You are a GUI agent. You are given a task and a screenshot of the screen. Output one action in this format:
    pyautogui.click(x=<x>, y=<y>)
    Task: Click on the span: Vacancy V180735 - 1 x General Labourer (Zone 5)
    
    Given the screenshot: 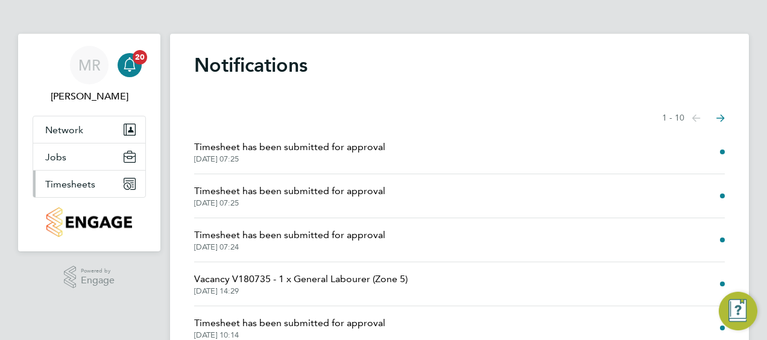 What is the action you would take?
    pyautogui.click(x=301, y=279)
    